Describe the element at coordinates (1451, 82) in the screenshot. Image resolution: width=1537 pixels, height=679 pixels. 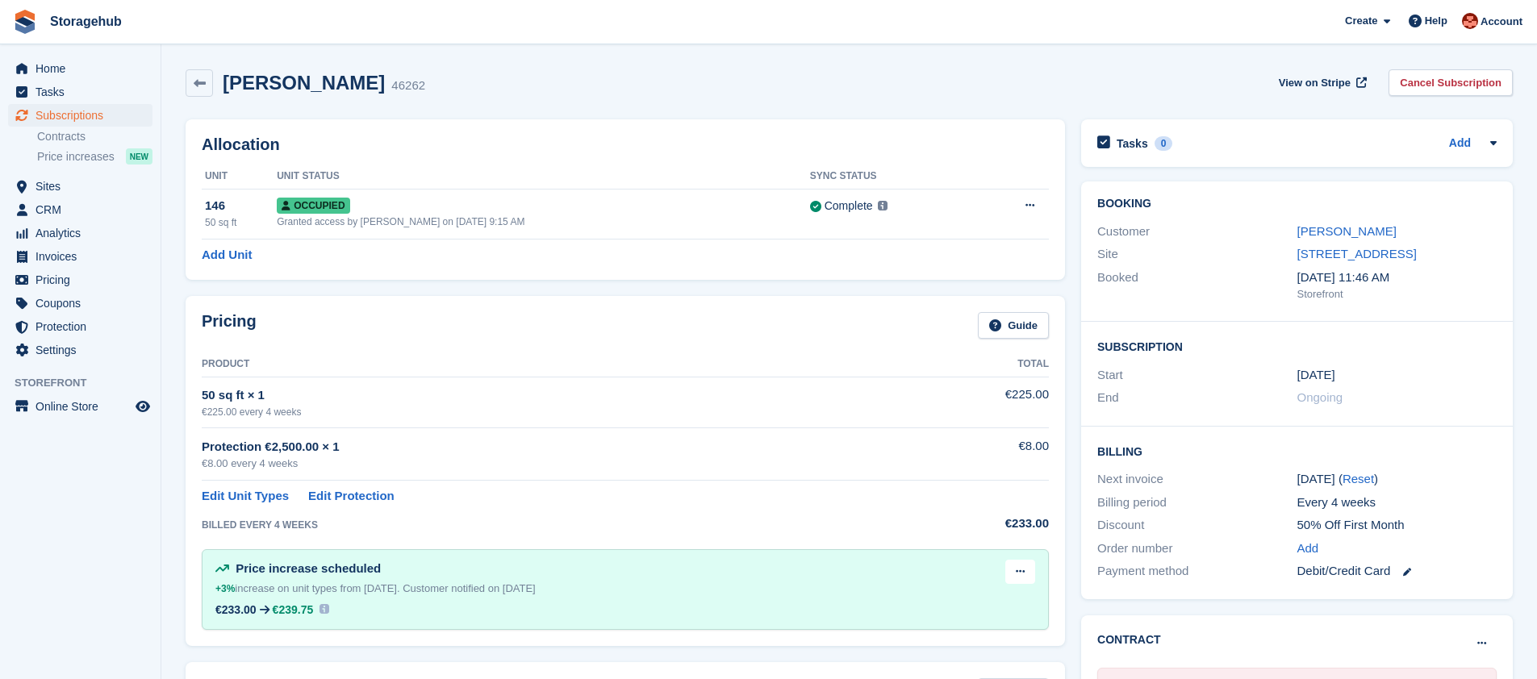
I see `a: Cancel Subscription` at that location.